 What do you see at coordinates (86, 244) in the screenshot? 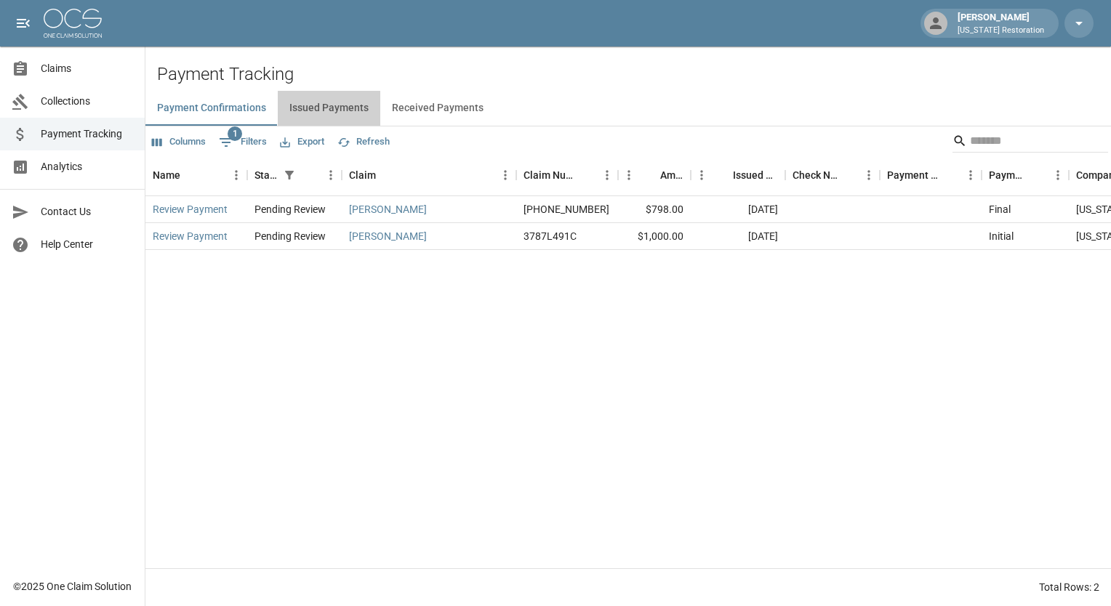
I see `span: Help Center` at bounding box center [86, 244].